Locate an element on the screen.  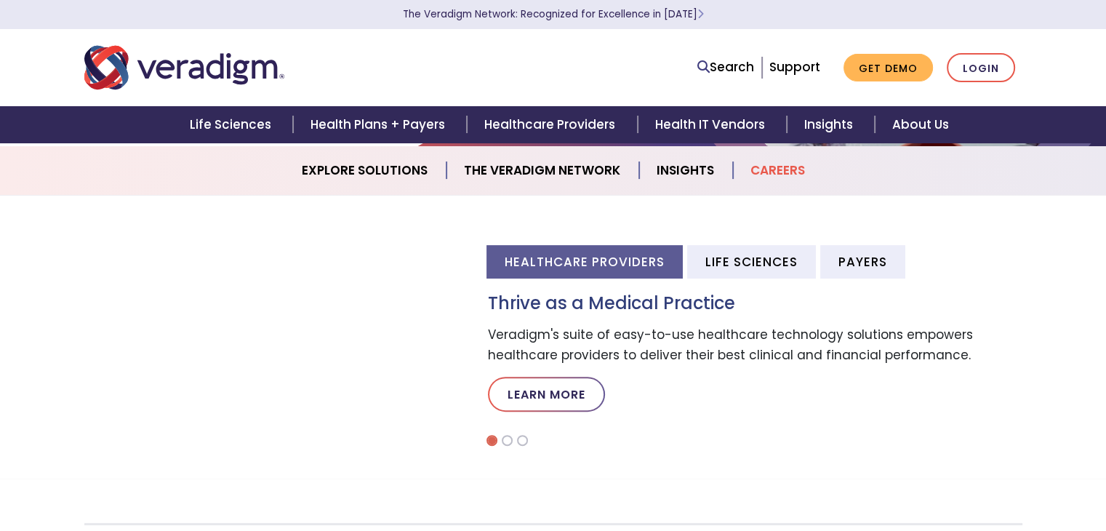
a: Health Plans + Payers is located at coordinates (380, 124).